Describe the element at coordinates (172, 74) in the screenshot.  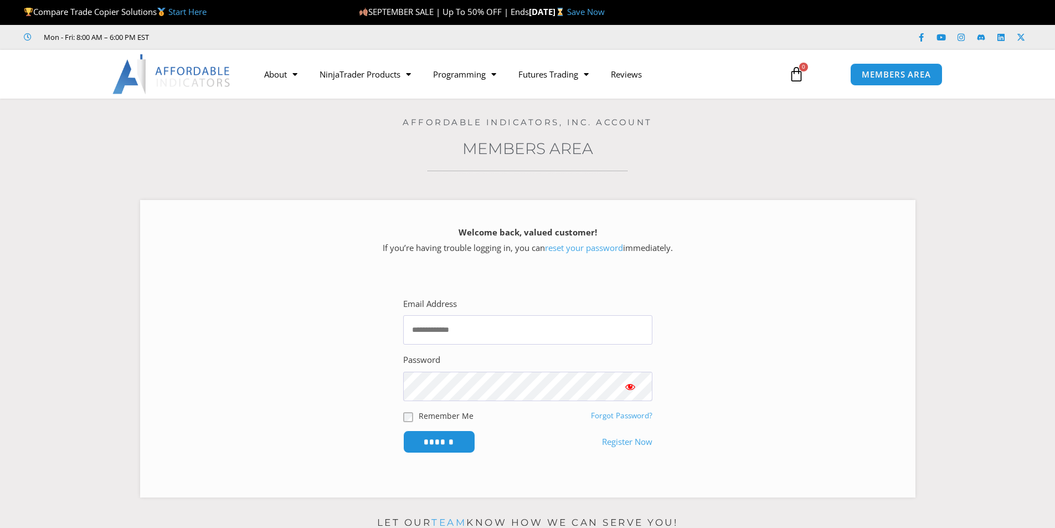
I see `img: LogoAI | Affordable Indicators – NinjaTrader` at that location.